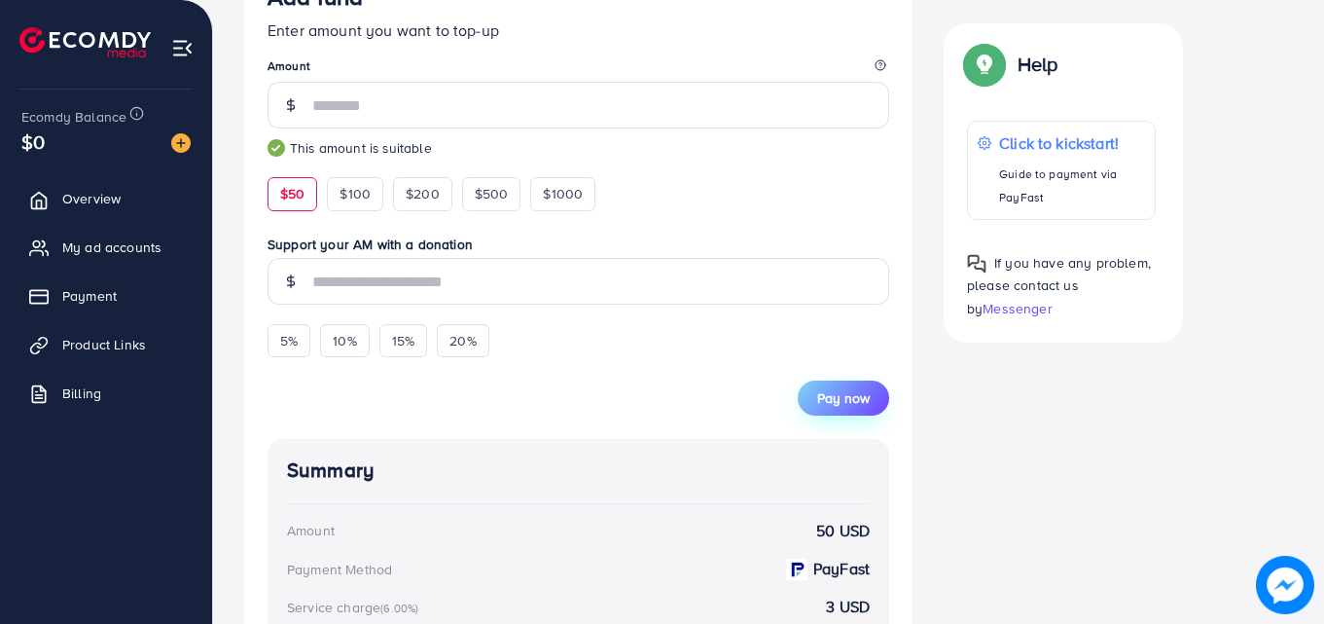  What do you see at coordinates (310, 530) in the screenshot?
I see `div: Amount` at bounding box center [310, 530].